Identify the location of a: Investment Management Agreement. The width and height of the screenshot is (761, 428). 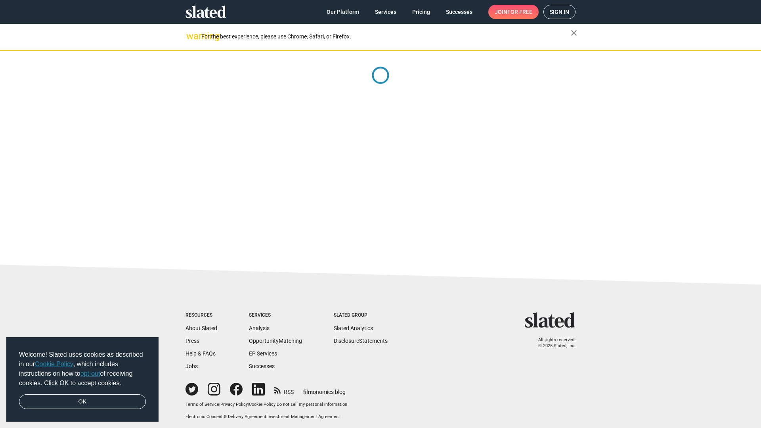
(304, 417).